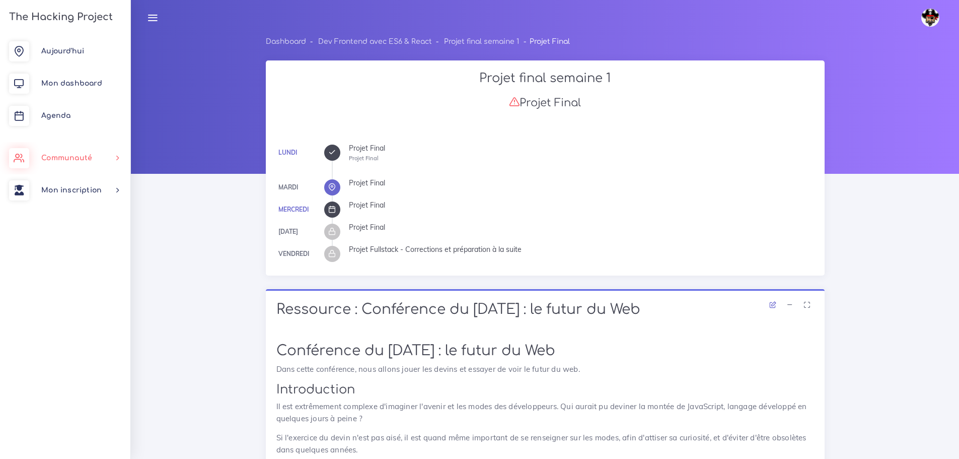 The image size is (959, 459). I want to click on li: Projet Final, so click(544, 41).